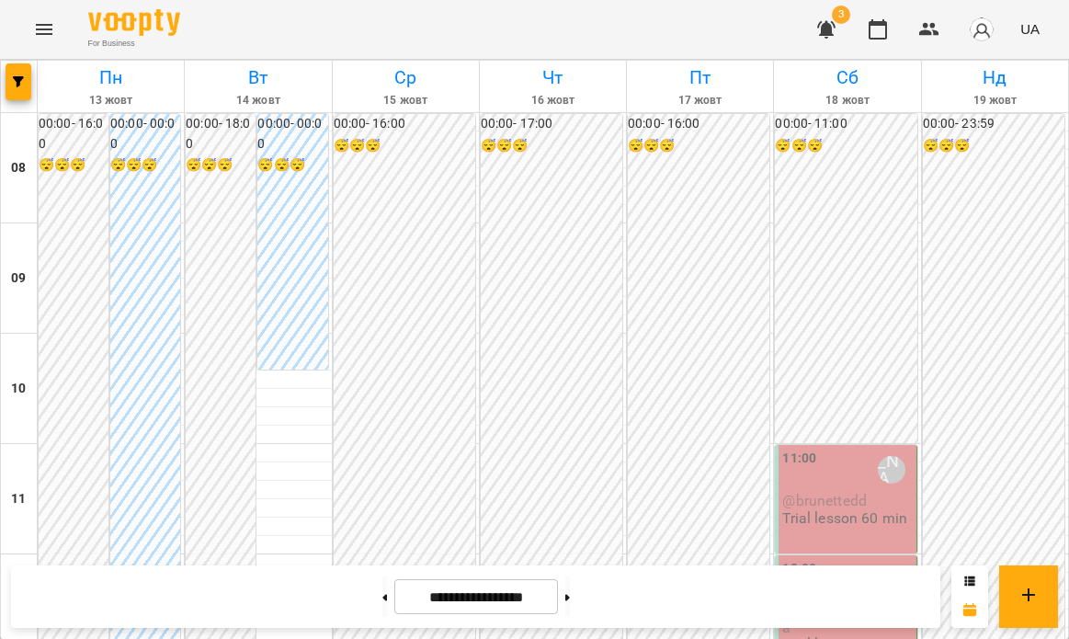 Image resolution: width=1069 pixels, height=639 pixels. What do you see at coordinates (134, 43) in the screenshot?
I see `span: For Business` at bounding box center [134, 43].